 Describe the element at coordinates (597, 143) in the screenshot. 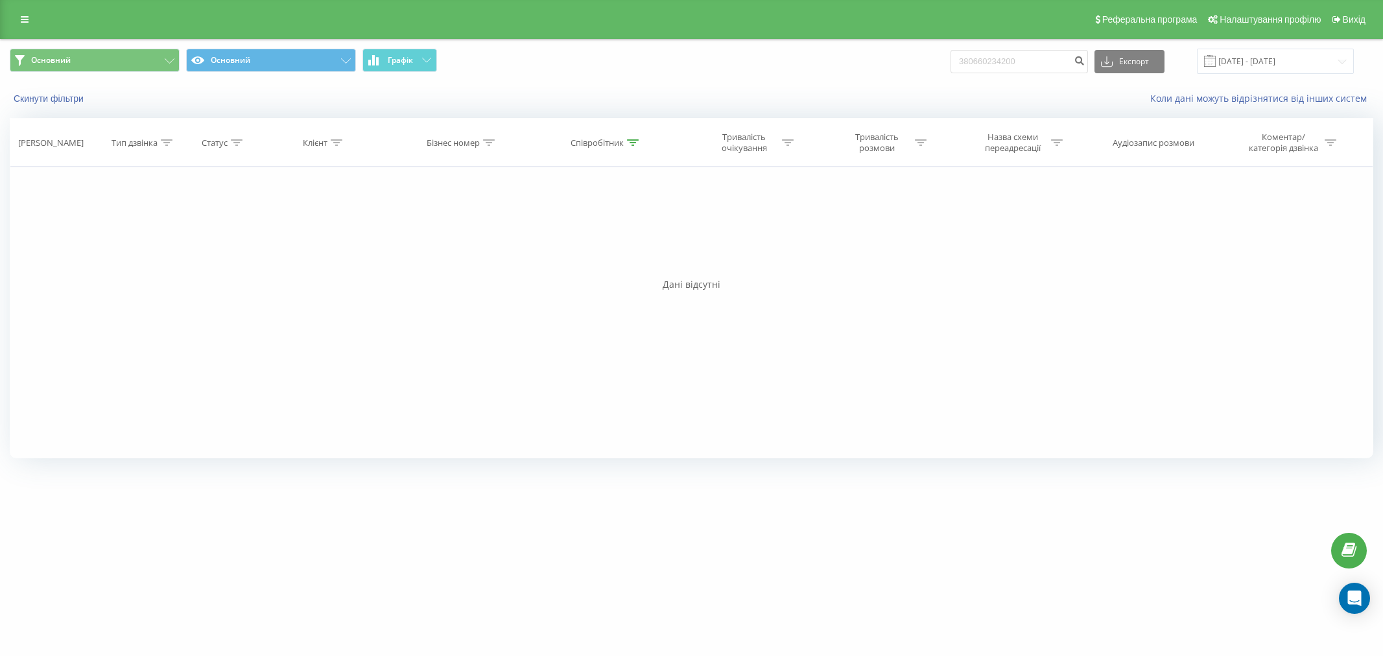

I see `div: Співробітник` at that location.